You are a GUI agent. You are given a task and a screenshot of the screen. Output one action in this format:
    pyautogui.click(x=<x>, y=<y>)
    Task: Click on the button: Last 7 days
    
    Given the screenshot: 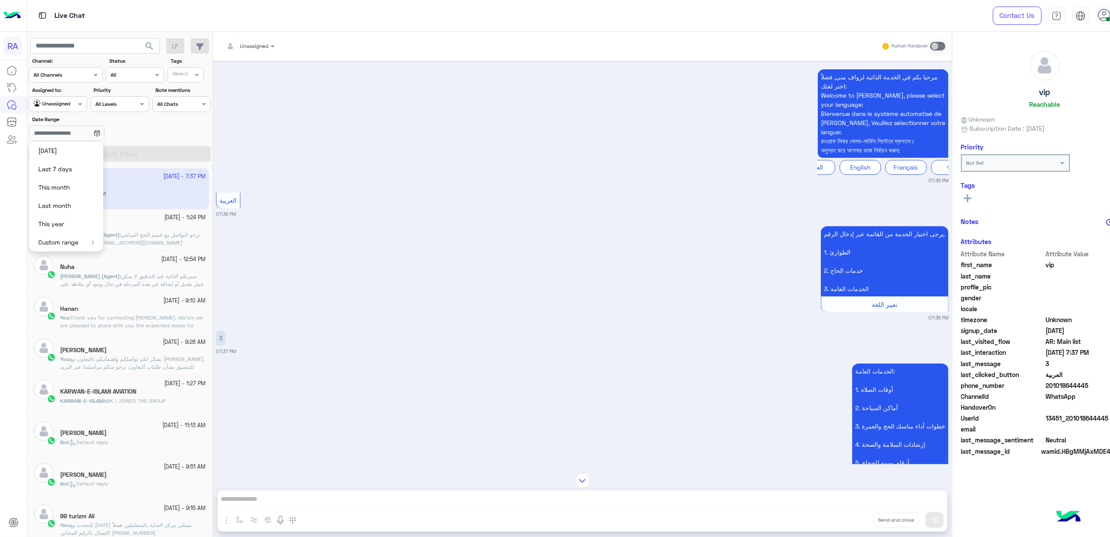 What is the action you would take?
    pyautogui.click(x=66, y=169)
    